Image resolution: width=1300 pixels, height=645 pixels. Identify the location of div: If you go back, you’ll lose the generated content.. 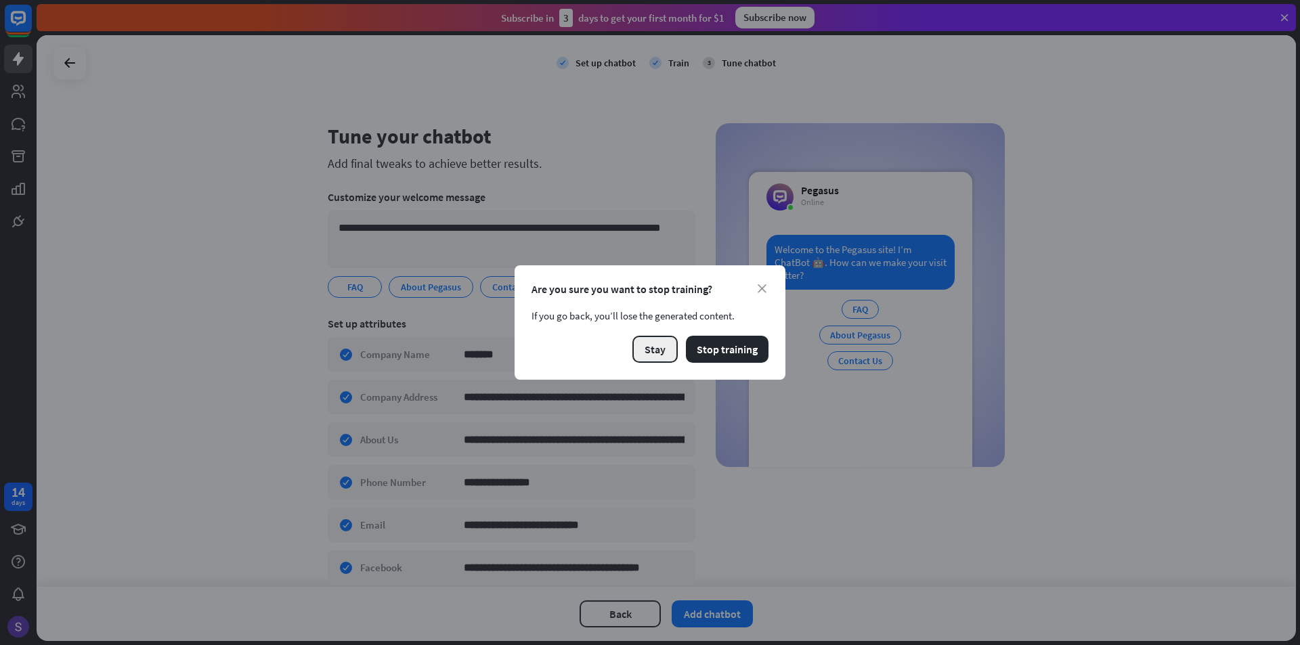
(650, 316).